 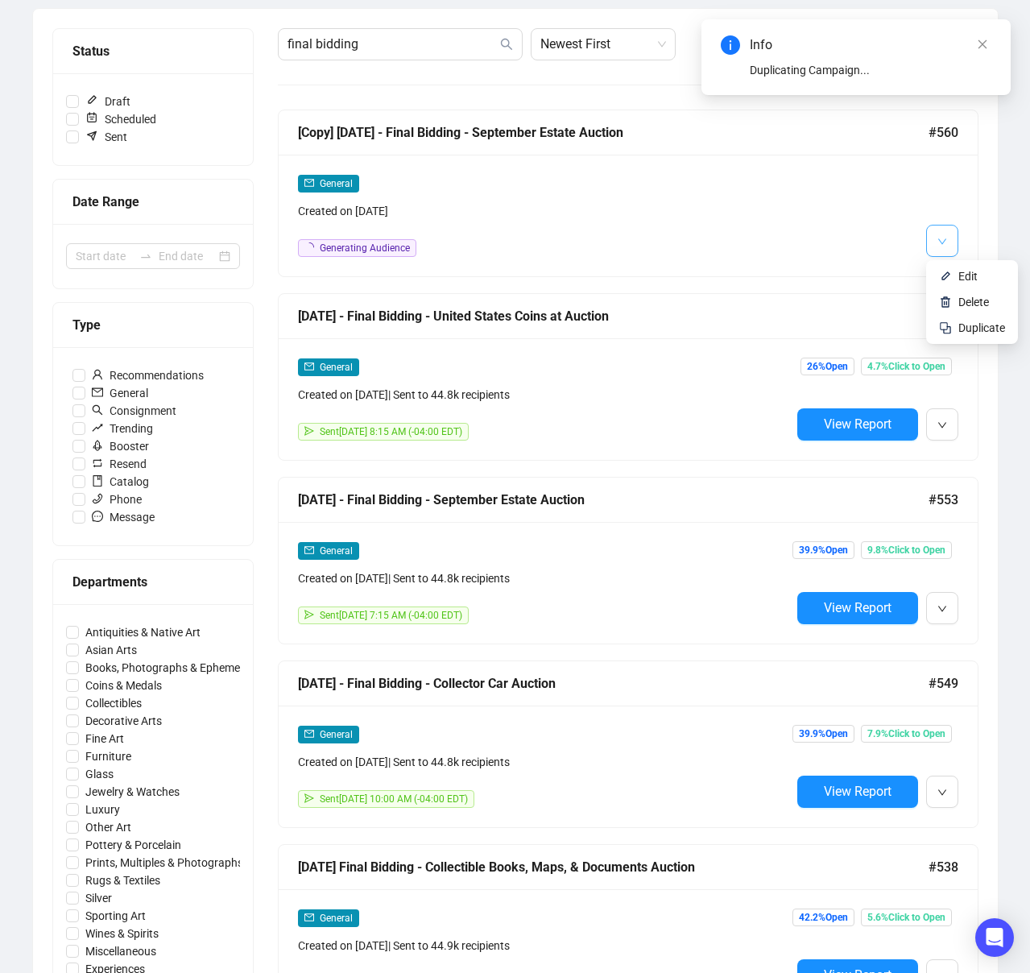 I want to click on span: retweet, so click(x=97, y=463).